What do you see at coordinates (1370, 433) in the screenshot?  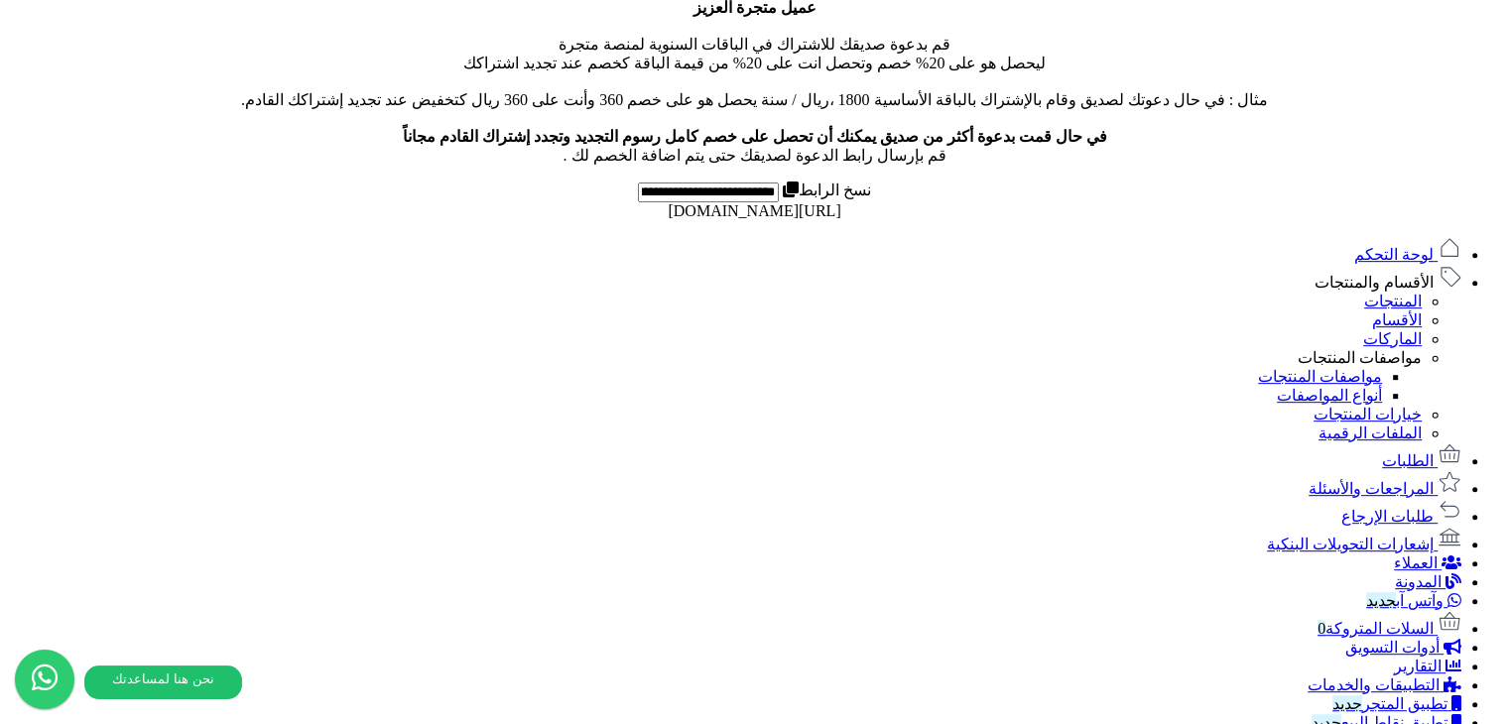 I see `a: الملفات الرقمية` at bounding box center [1370, 433].